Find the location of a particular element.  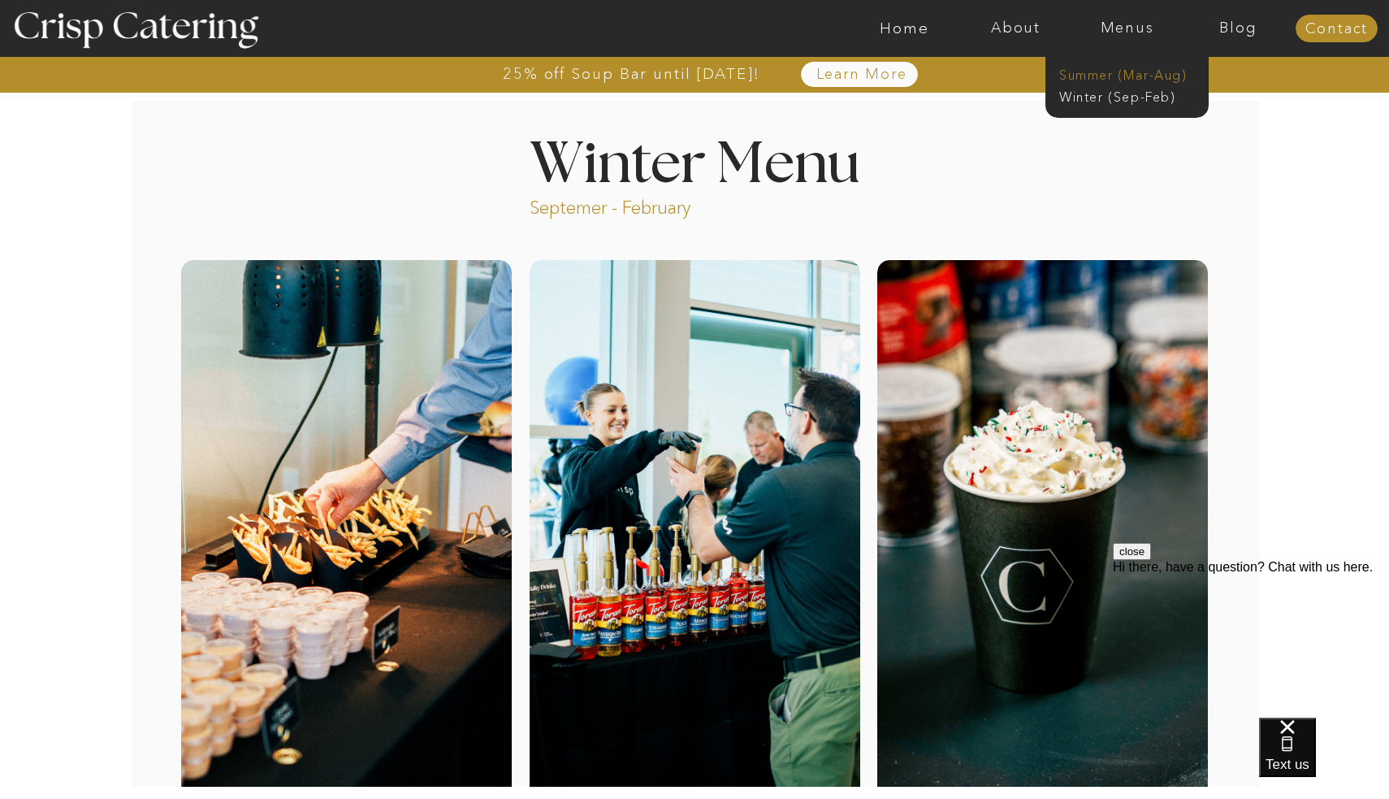

a: Menus is located at coordinates (1127, 28).